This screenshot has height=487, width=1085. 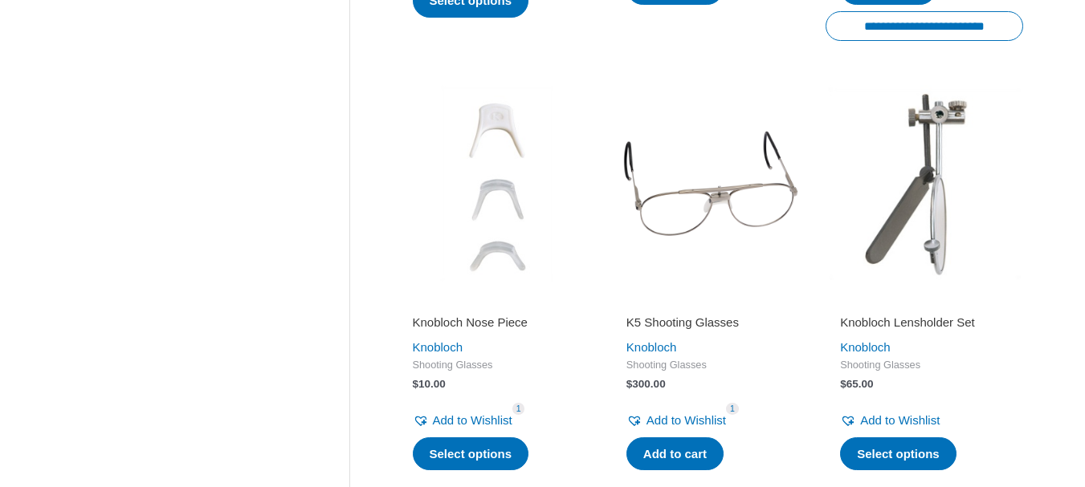 I want to click on a: Knobloch Nose Piece, so click(x=497, y=325).